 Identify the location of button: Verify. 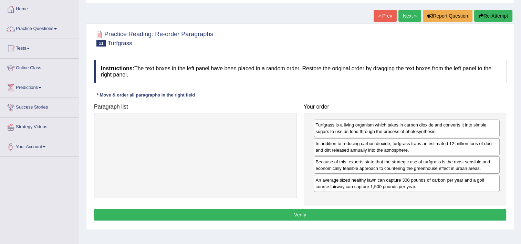
(300, 214).